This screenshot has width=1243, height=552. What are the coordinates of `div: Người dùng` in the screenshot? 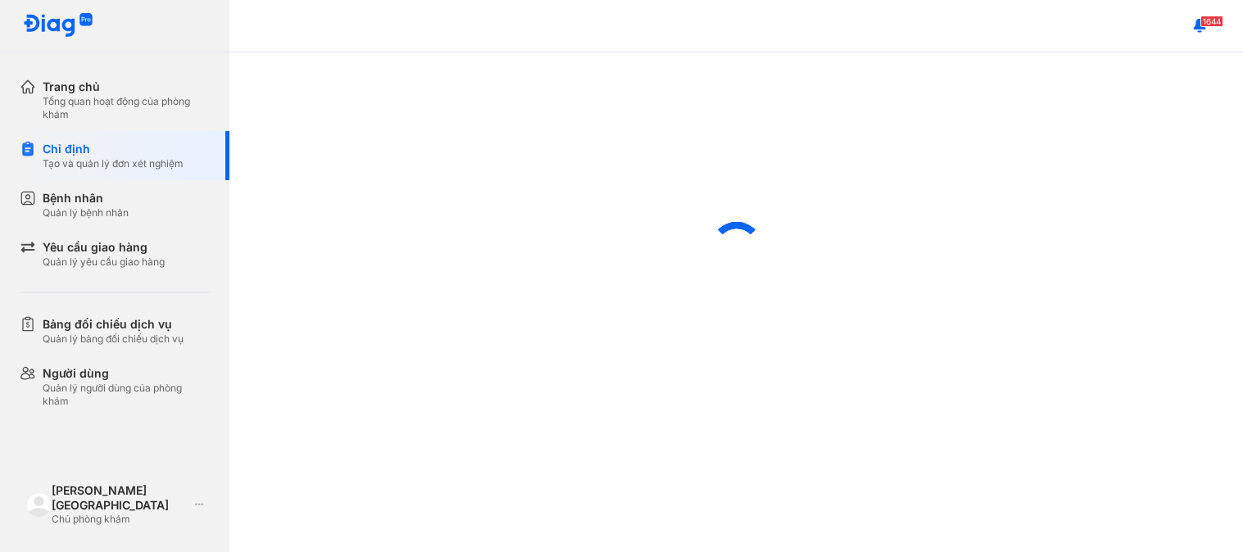 It's located at (126, 374).